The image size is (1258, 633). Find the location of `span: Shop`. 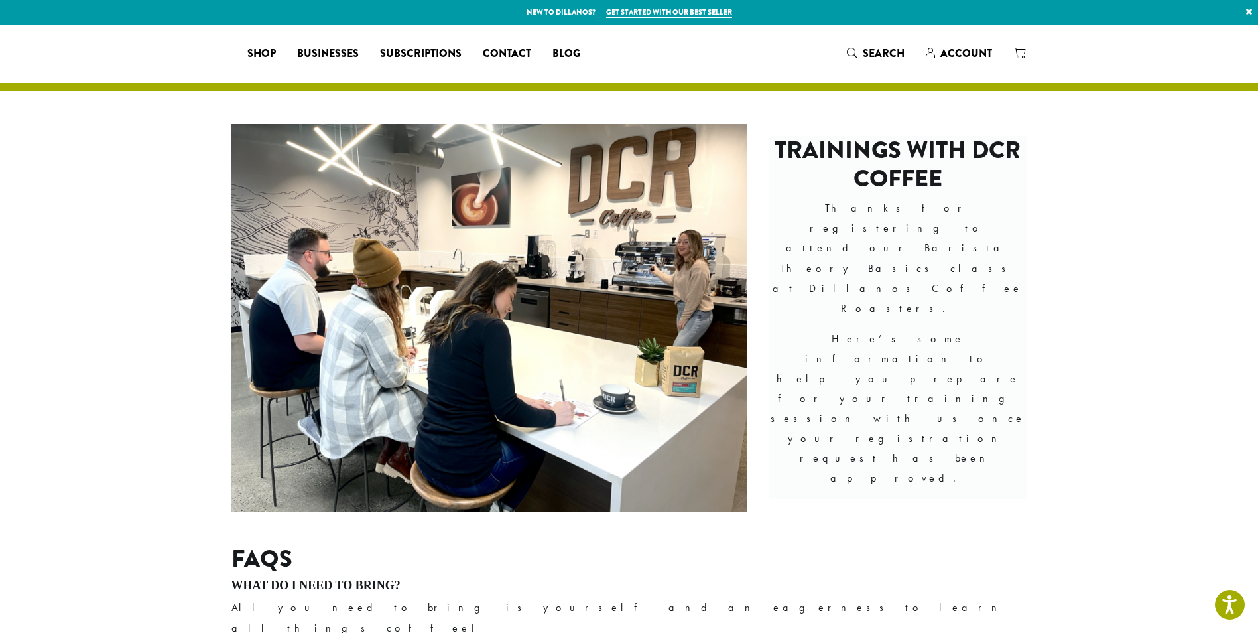

span: Shop is located at coordinates (261, 54).